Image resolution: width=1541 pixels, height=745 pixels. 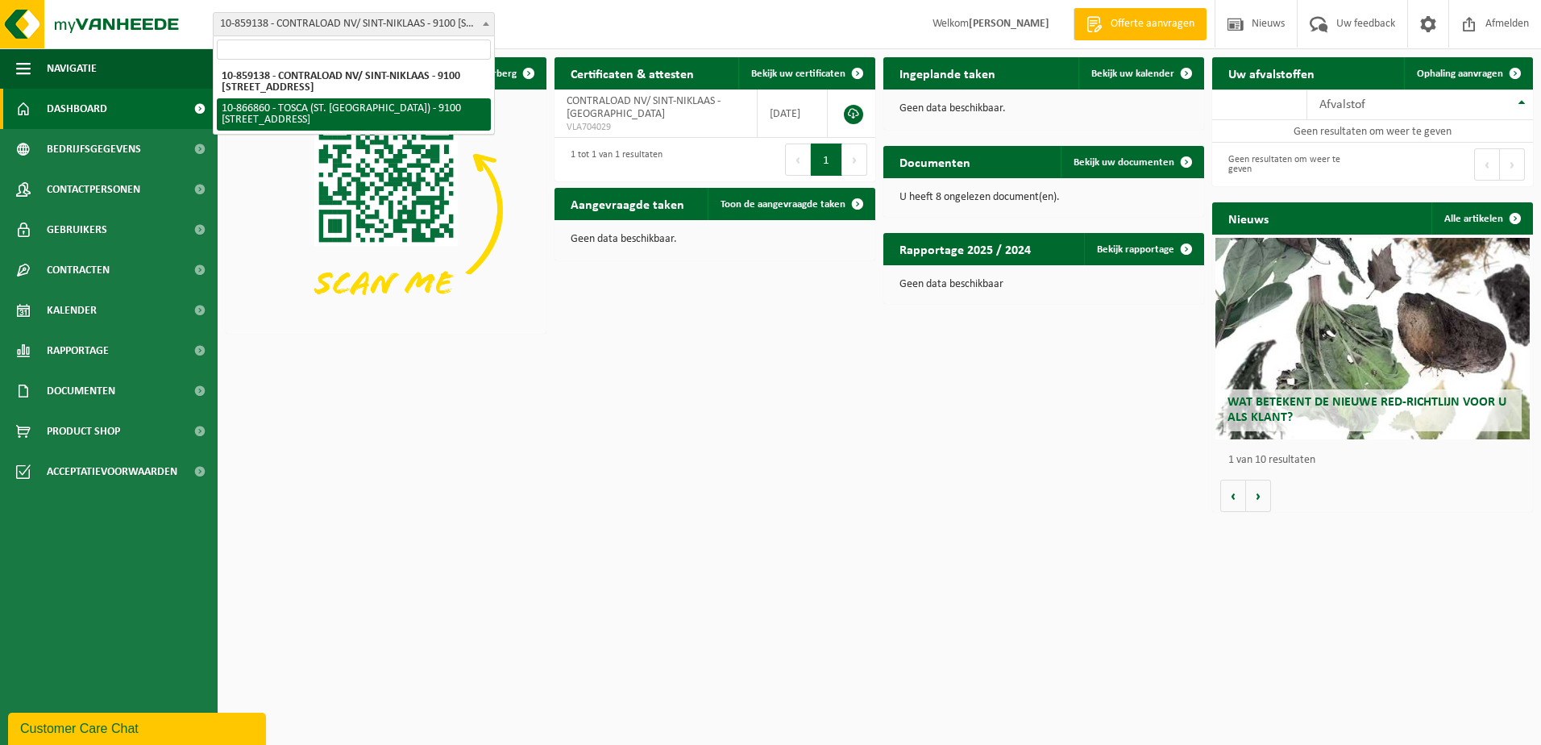 What do you see at coordinates (1140, 24) in the screenshot?
I see `a: Offerte aanvragen` at bounding box center [1140, 24].